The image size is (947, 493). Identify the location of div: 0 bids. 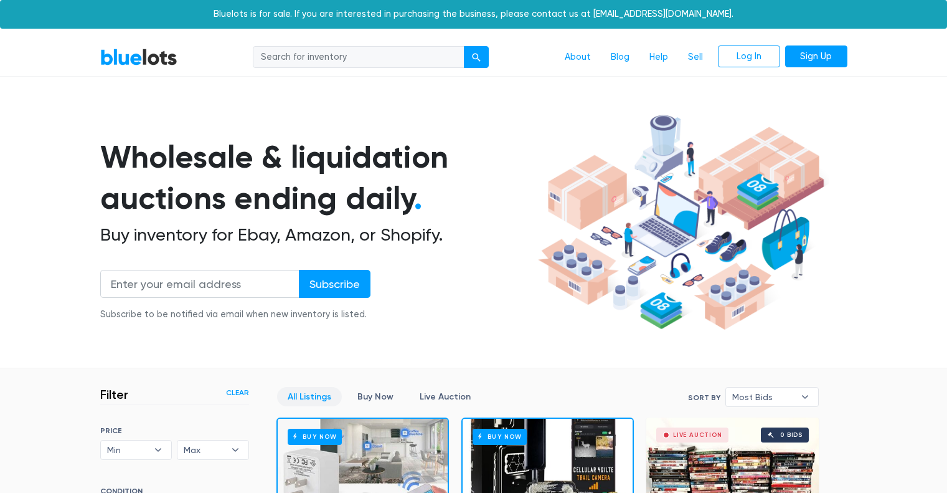
(791, 435).